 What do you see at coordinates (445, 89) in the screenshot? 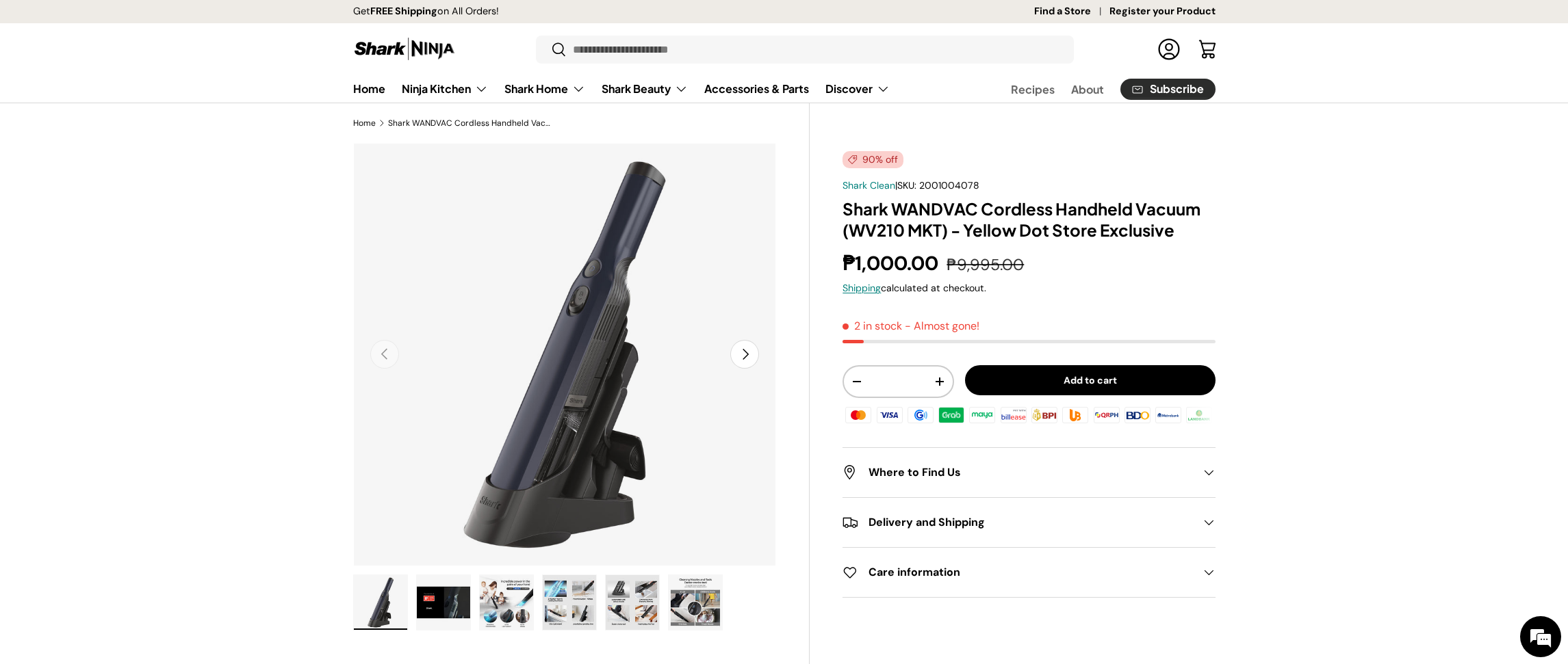
I see `summary: Ninja Kitchen` at bounding box center [445, 89].